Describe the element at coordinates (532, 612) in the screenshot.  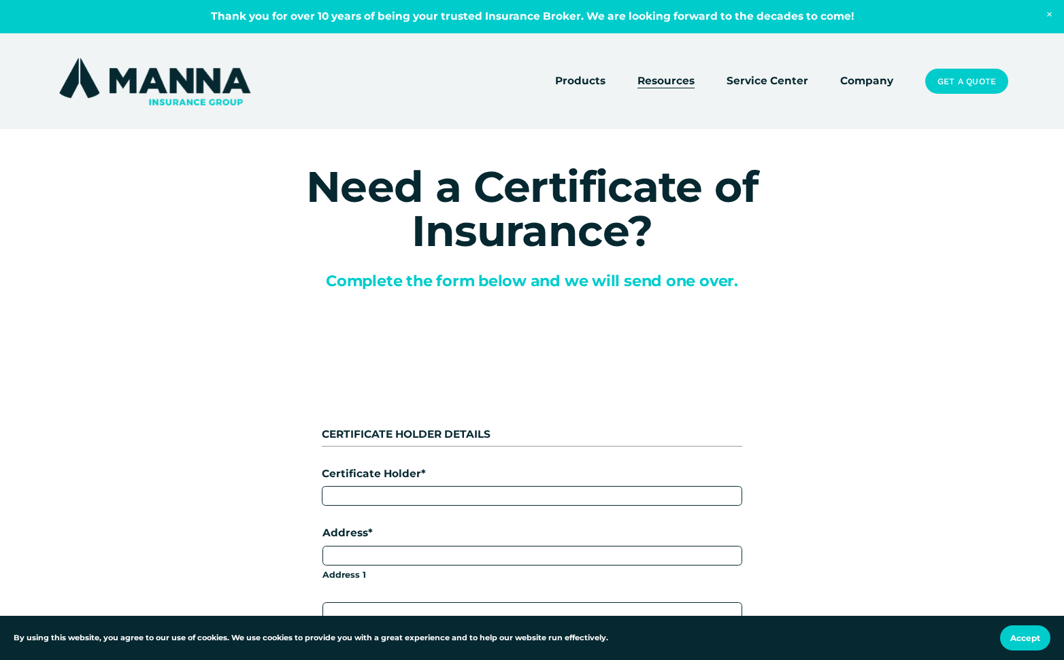
I see `input: Address 2` at that location.